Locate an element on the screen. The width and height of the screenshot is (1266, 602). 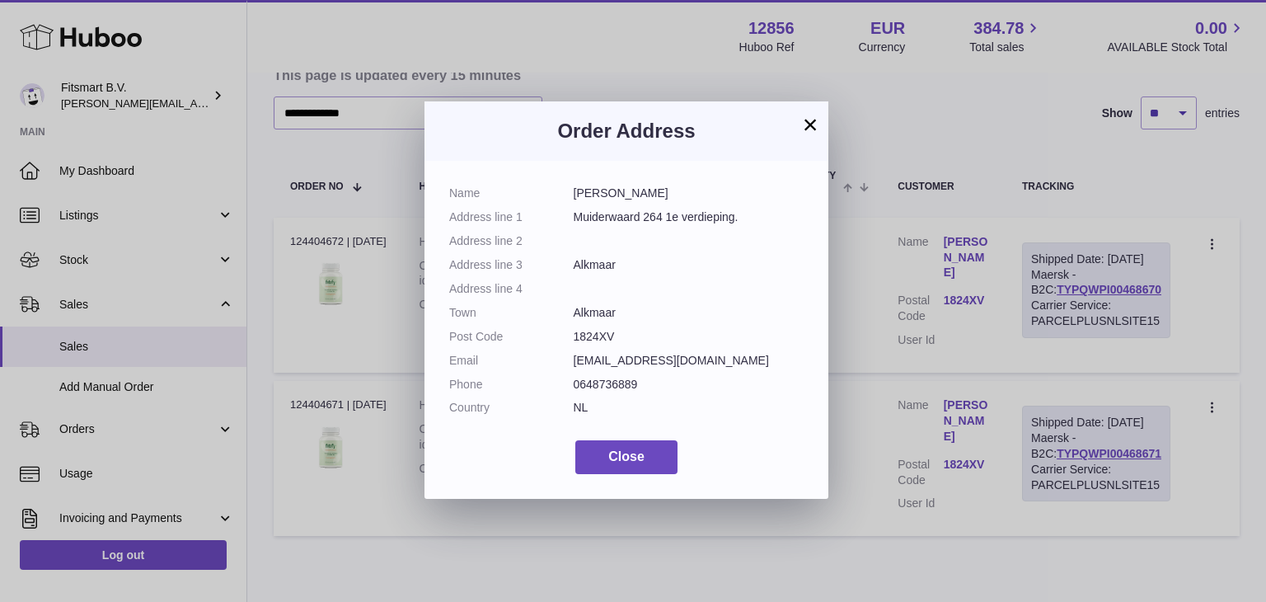
dd: NL is located at coordinates (689, 407).